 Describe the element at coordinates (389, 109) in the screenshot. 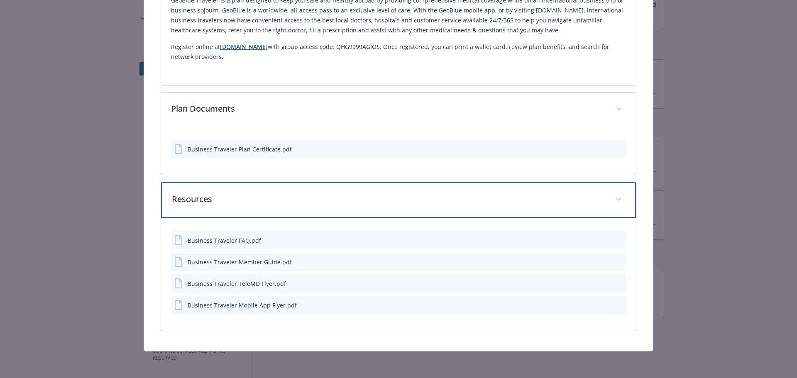

I see `p: Plan Documents` at that location.